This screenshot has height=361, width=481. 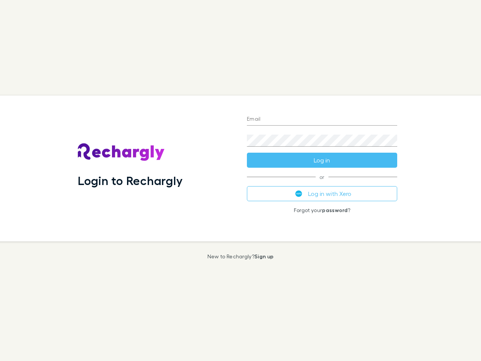 What do you see at coordinates (322, 160) in the screenshot?
I see `button: Log in` at bounding box center [322, 160].